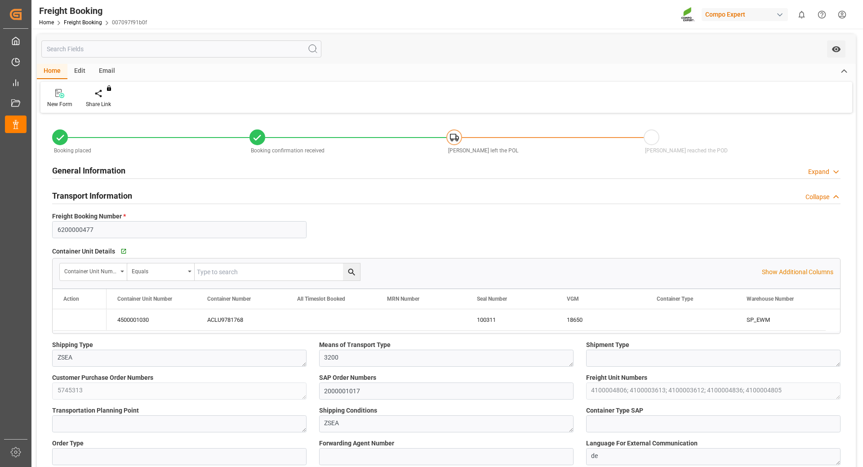  I want to click on div: 100311, so click(511, 320).